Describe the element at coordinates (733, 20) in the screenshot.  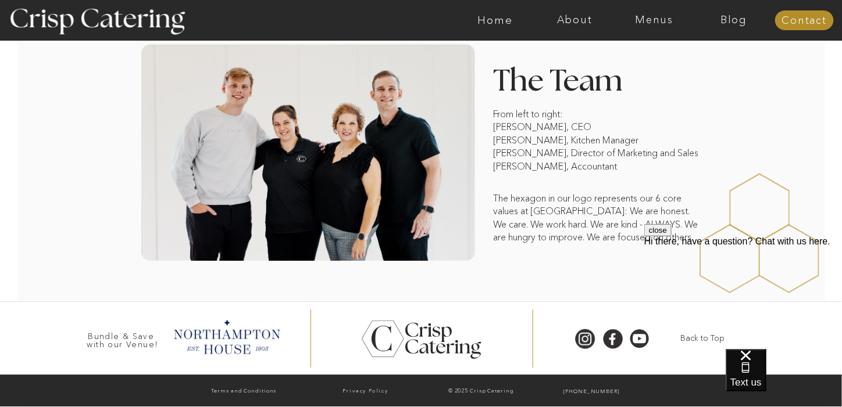
I see `a: Blog` at that location.